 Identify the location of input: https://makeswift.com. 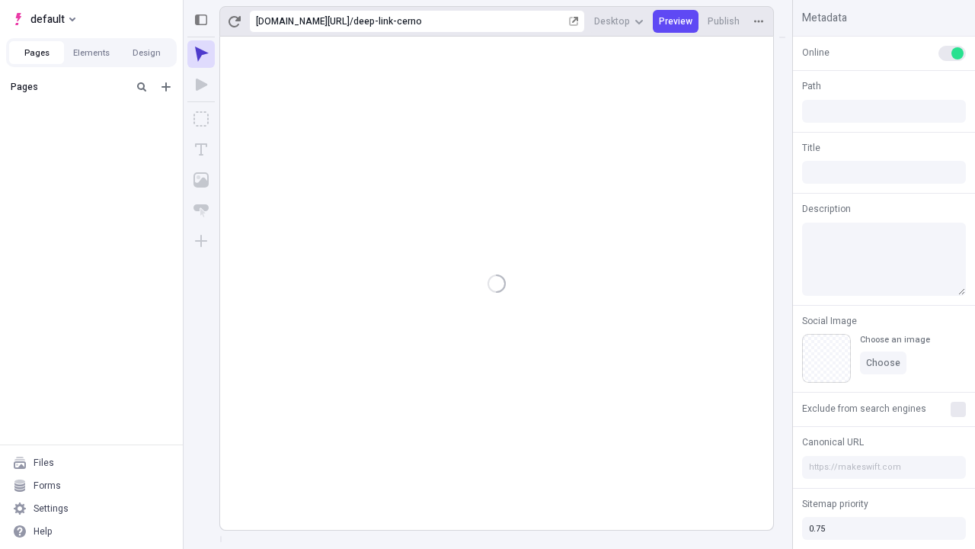
(884, 467).